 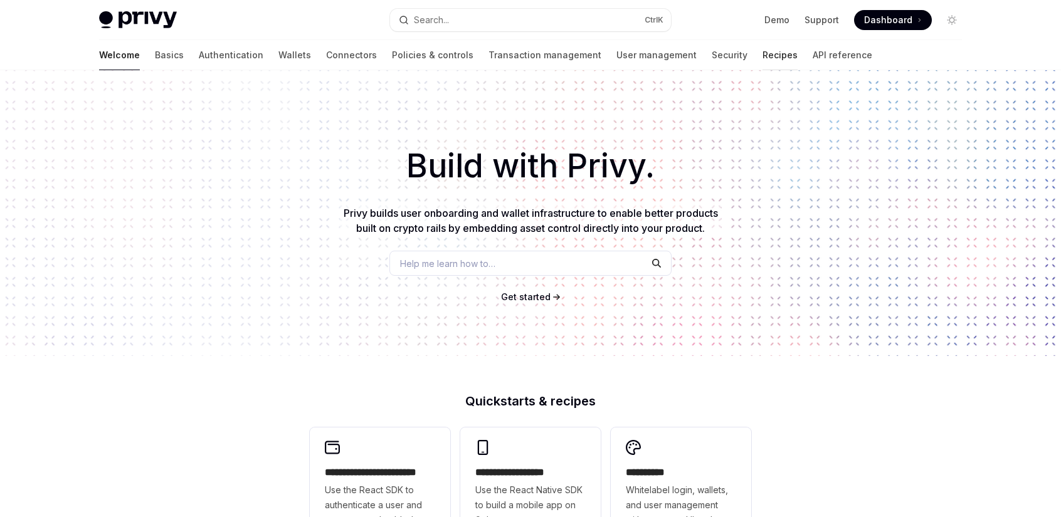 I want to click on a: Demo, so click(x=777, y=20).